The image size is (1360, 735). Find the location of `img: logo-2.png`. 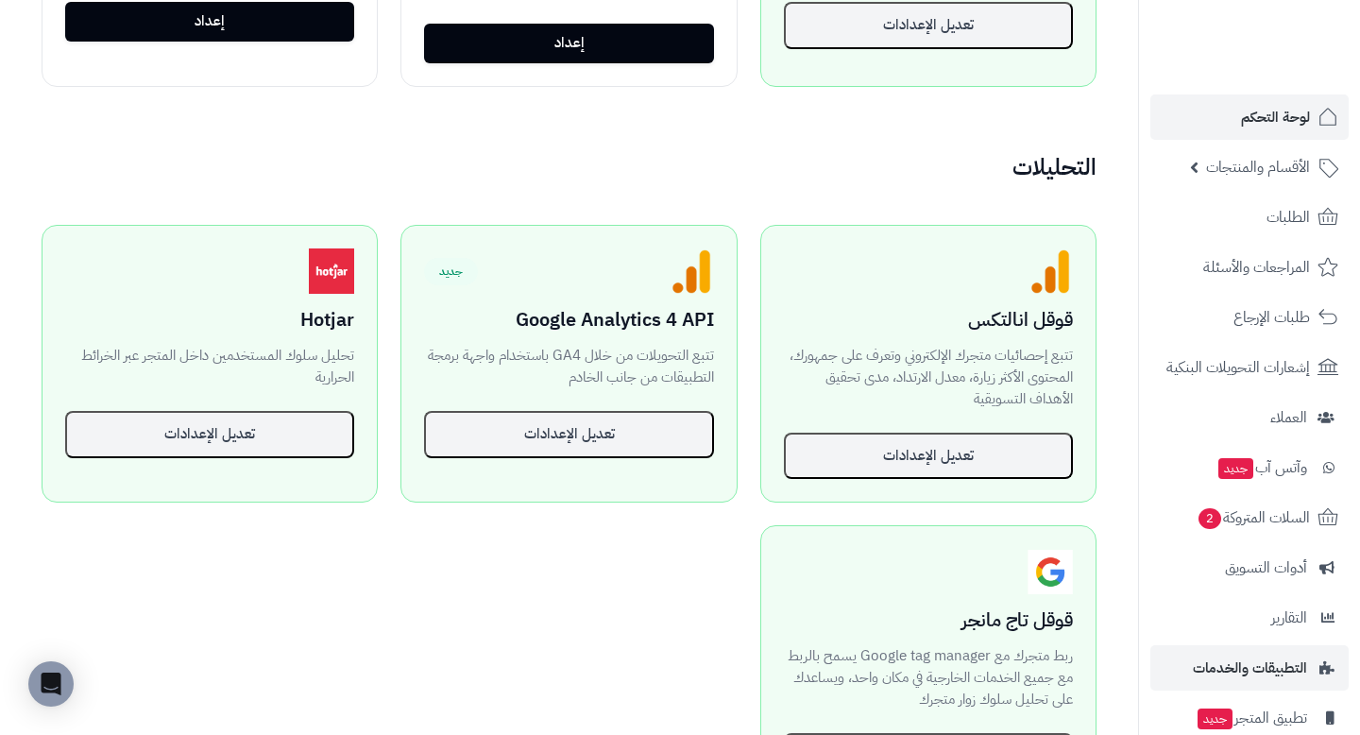

img: logo-2.png is located at coordinates (1286, 70).